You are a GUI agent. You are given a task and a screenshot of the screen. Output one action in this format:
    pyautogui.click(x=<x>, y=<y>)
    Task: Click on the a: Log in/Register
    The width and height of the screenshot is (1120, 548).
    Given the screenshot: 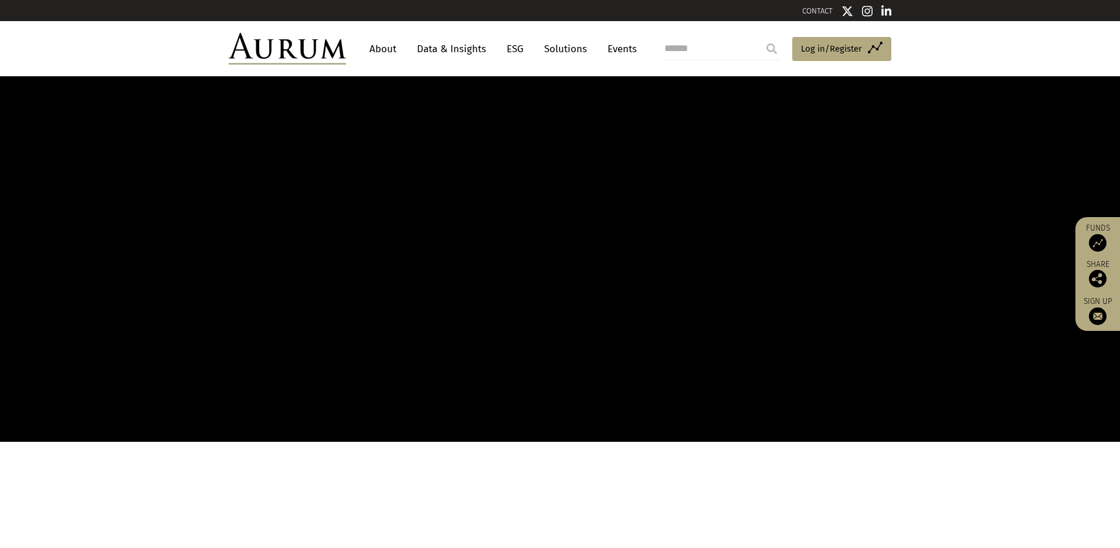 What is the action you would take?
    pyautogui.click(x=842, y=49)
    